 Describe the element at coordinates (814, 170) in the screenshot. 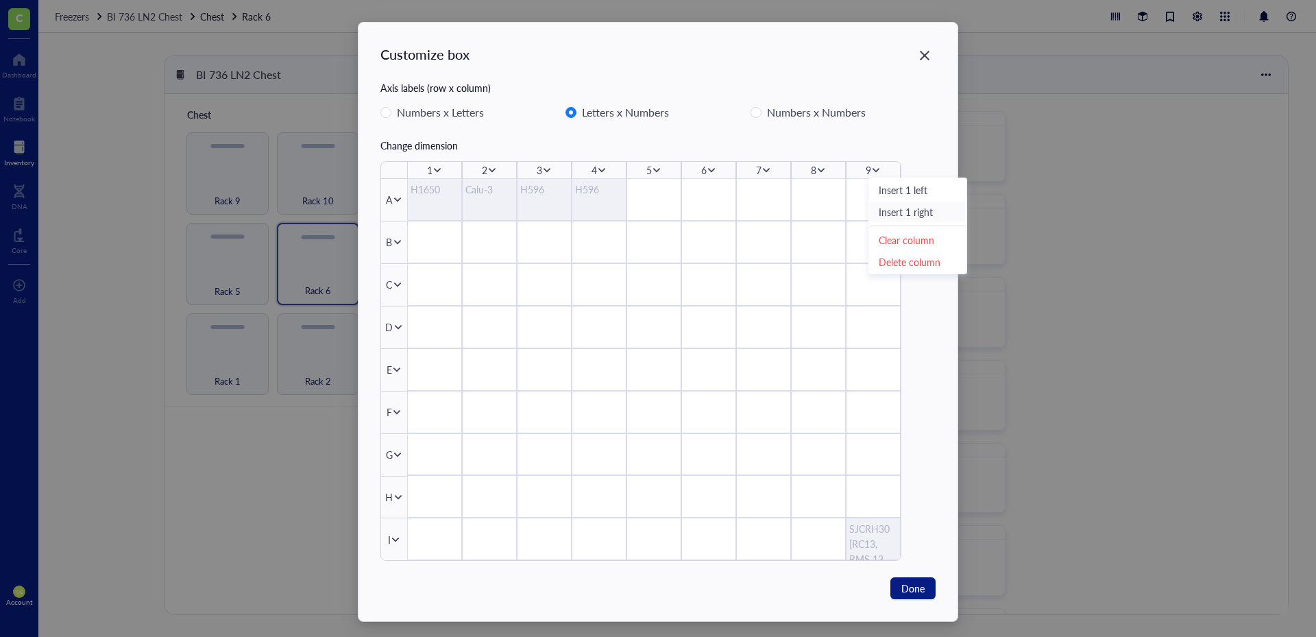

I see `div: 8` at that location.